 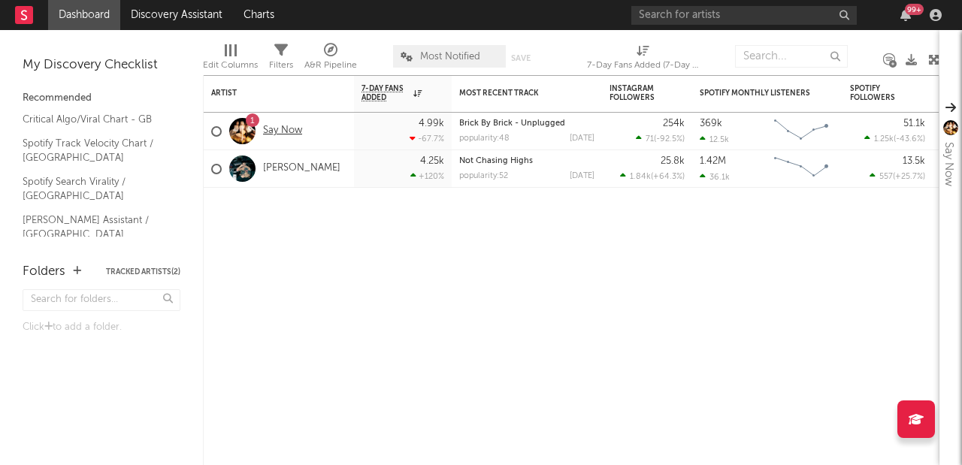 What do you see at coordinates (906, 15) in the screenshot?
I see `button: 99+` at bounding box center [906, 15].